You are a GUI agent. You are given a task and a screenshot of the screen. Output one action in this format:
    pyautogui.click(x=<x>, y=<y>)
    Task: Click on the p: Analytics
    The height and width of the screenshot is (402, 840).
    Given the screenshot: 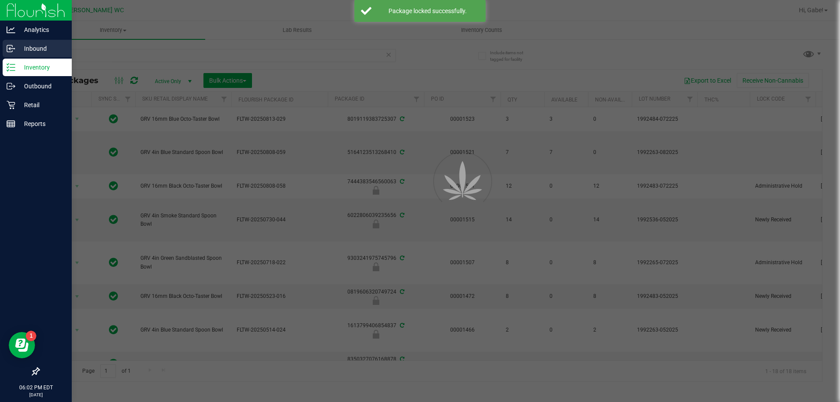 What is the action you would take?
    pyautogui.click(x=42, y=30)
    